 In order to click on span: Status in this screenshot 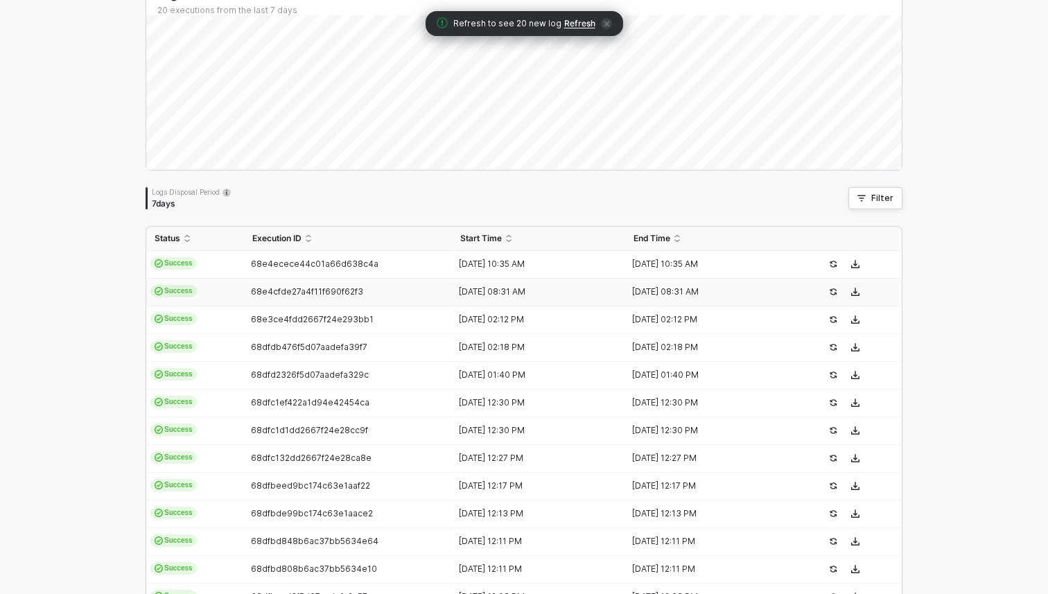, I will do `click(167, 239)`.